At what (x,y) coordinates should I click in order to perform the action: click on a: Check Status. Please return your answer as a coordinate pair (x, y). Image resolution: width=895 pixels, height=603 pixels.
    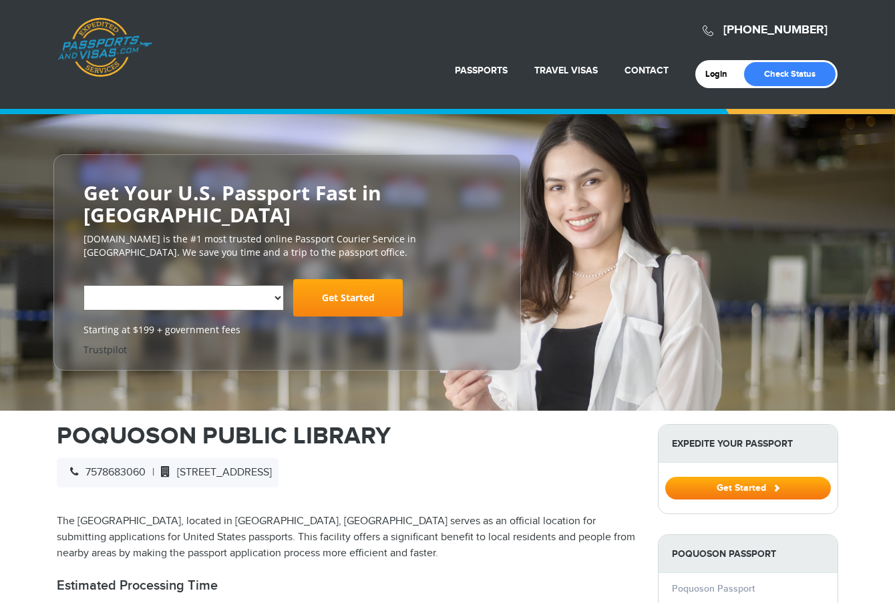
    Looking at the image, I should click on (790, 74).